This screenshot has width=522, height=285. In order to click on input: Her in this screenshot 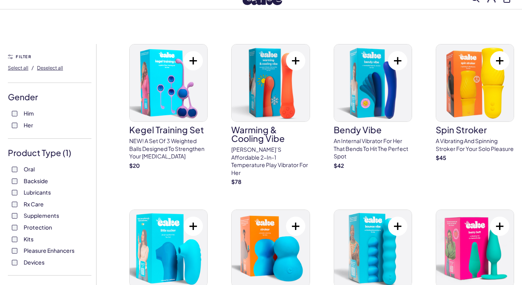, I will do `click(15, 126)`.